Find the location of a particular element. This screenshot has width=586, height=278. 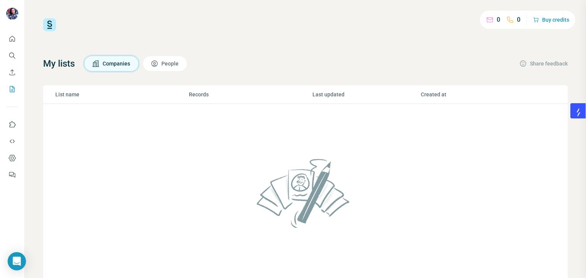

button: Buy credits is located at coordinates (551, 20).